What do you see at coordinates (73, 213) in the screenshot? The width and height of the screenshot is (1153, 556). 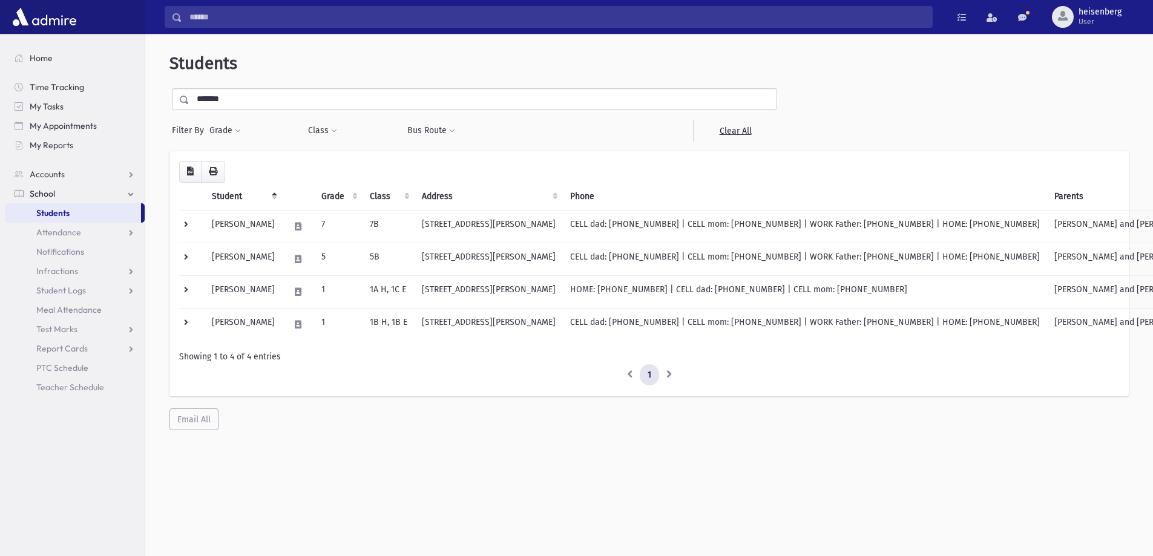 I see `a: Students` at bounding box center [73, 213].